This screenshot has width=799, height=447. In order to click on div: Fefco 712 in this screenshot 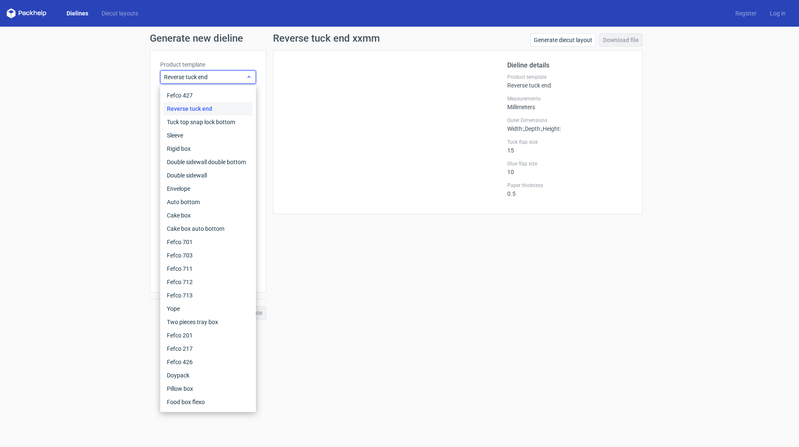, I will do `click(208, 282)`.